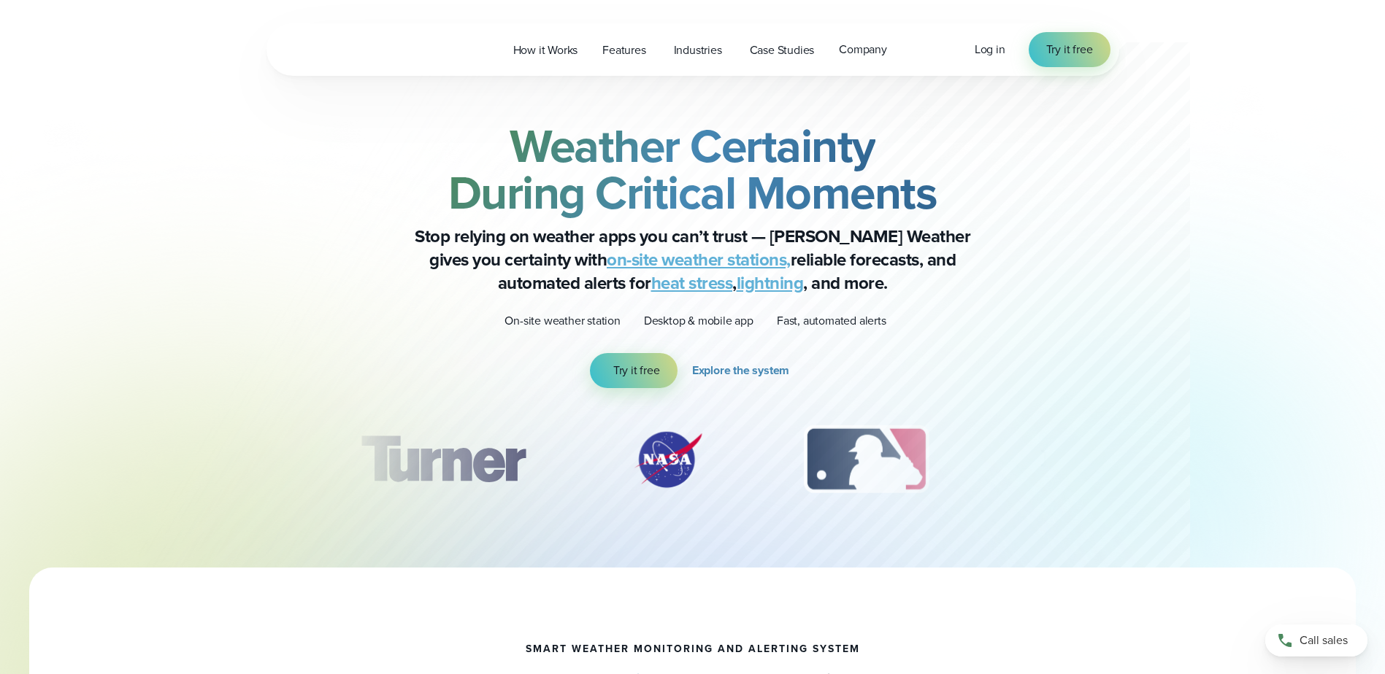  I want to click on h1: smart weather monitoring and alerting system, so click(693, 650).